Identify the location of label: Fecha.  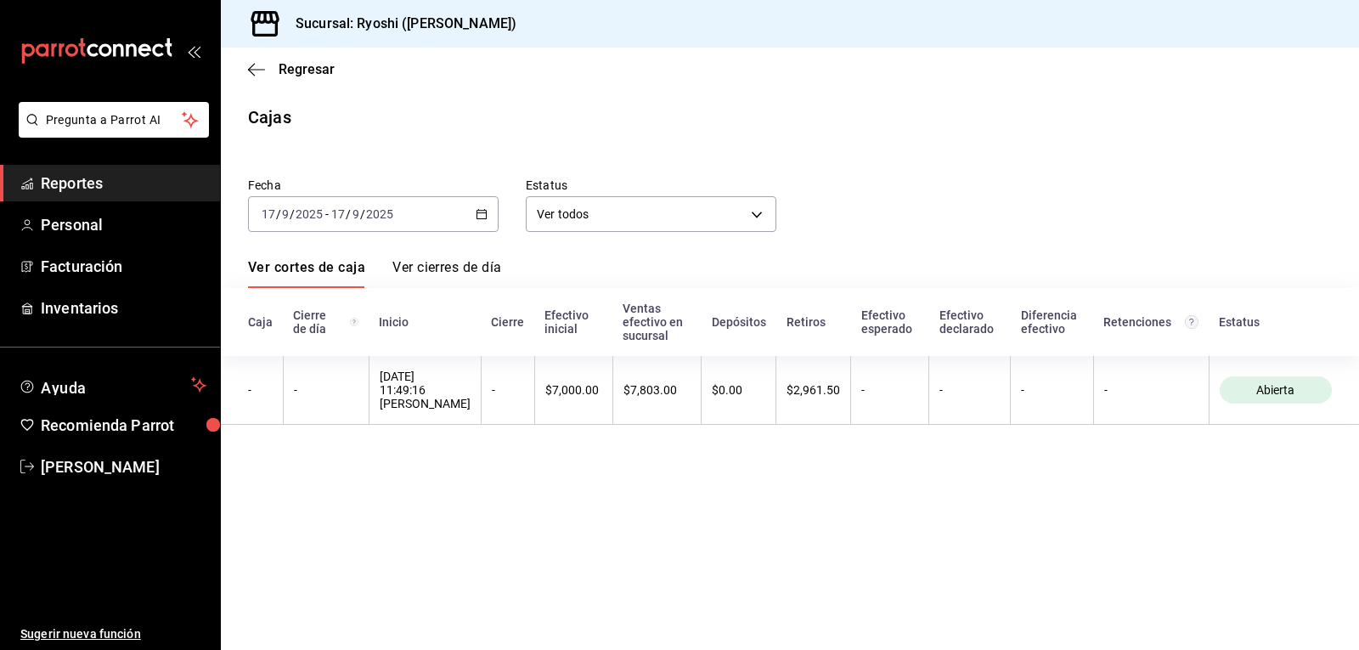
(373, 185).